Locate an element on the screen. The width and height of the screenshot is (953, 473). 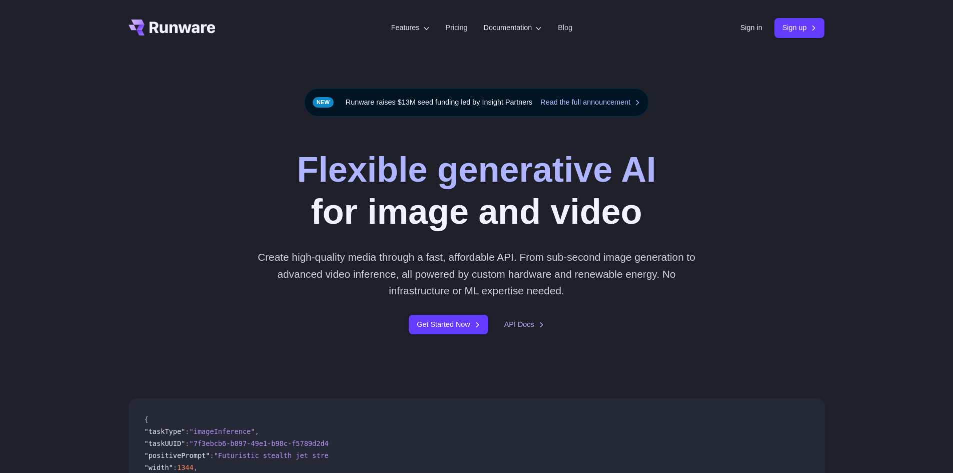
strong: Flexible generative AI is located at coordinates (476, 170).